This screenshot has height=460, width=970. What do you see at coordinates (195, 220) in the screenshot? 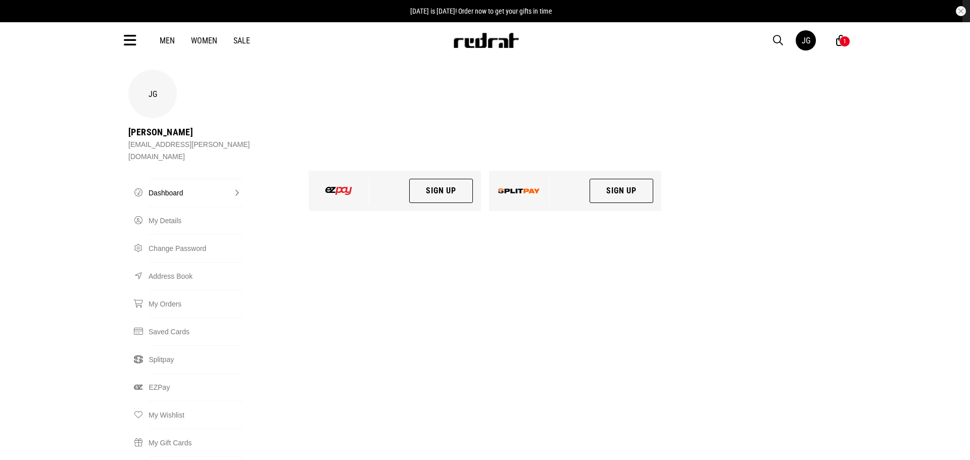
I see `a: My Details` at bounding box center [195, 220].